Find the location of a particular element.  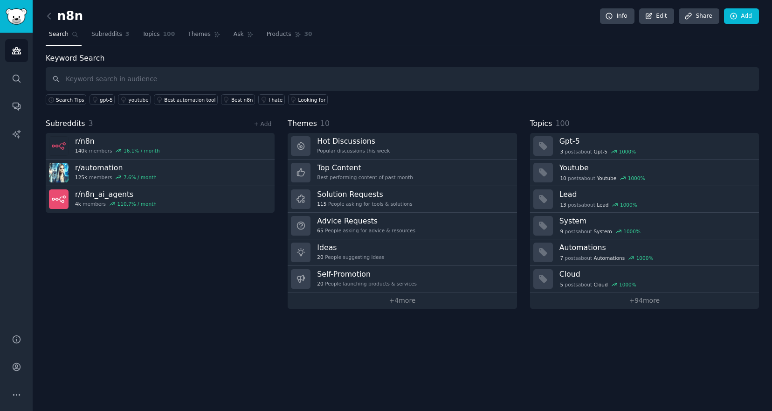

a: Youtube10postsaboutYoutube1000% is located at coordinates (645, 173).